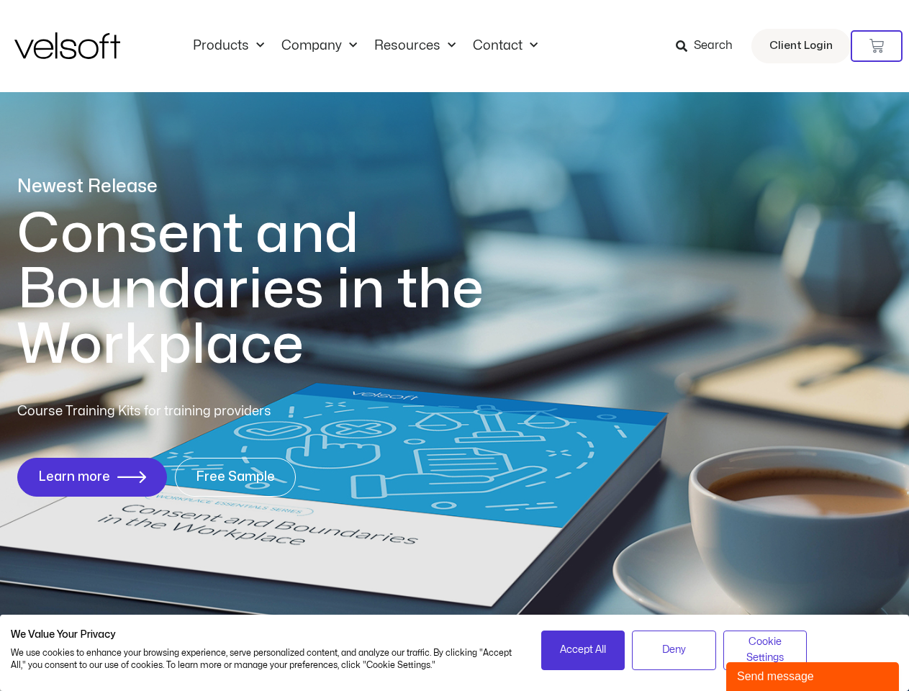 The image size is (909, 691). What do you see at coordinates (765, 650) in the screenshot?
I see `button: Adjust cookie preferences` at bounding box center [765, 650].